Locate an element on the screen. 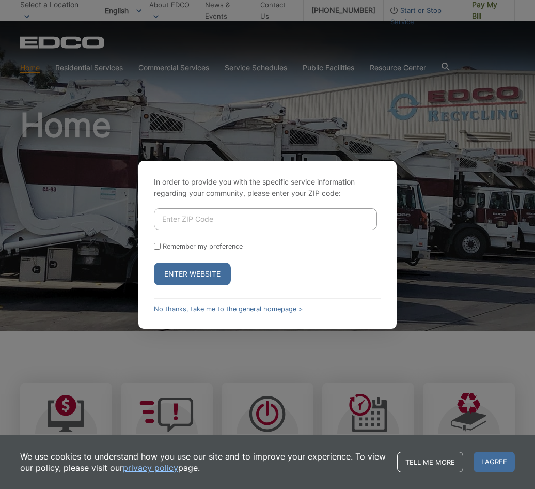  span: I agree is located at coordinates (495, 462).